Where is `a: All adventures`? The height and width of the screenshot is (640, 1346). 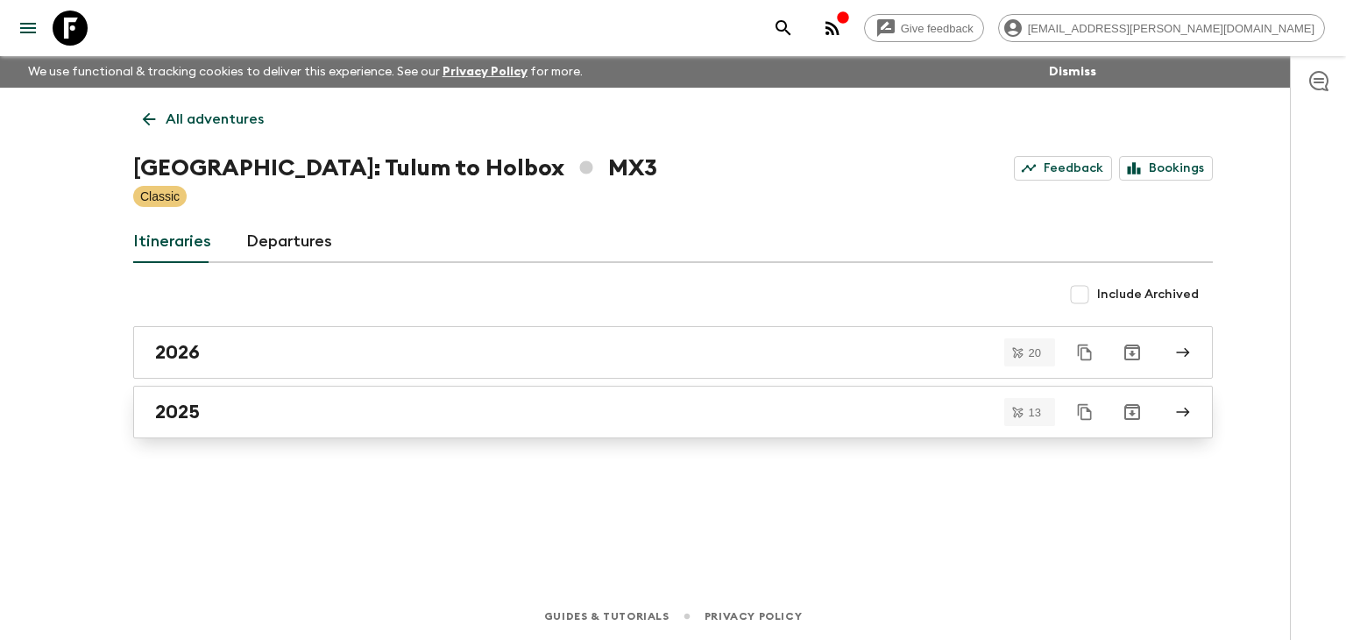 a: All adventures is located at coordinates (203, 119).